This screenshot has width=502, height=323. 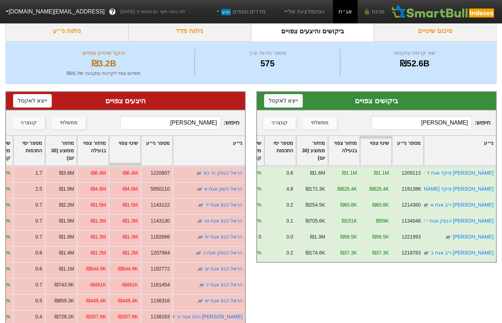 What do you see at coordinates (260, 237) in the screenshot?
I see `div: 0` at bounding box center [260, 237].